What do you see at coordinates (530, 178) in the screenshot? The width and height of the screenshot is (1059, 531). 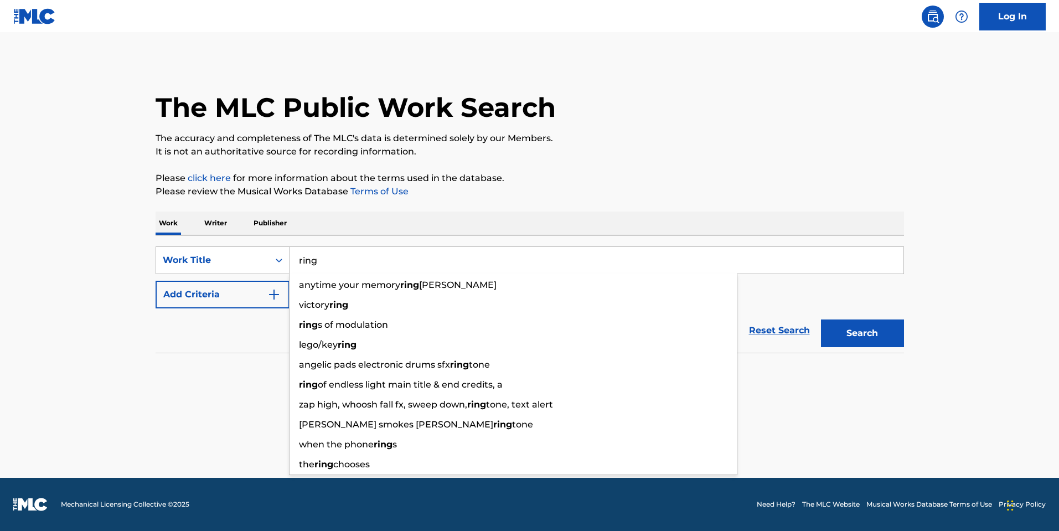 I see `p: Please for more information about the terms used in the database.` at bounding box center [530, 178].